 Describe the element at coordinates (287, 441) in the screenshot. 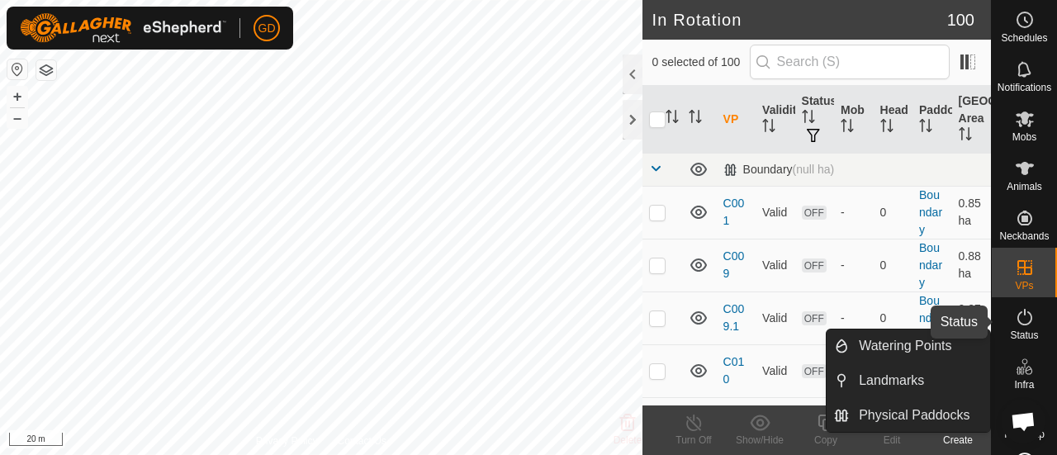

I see `a: Privacy Policy` at that location.